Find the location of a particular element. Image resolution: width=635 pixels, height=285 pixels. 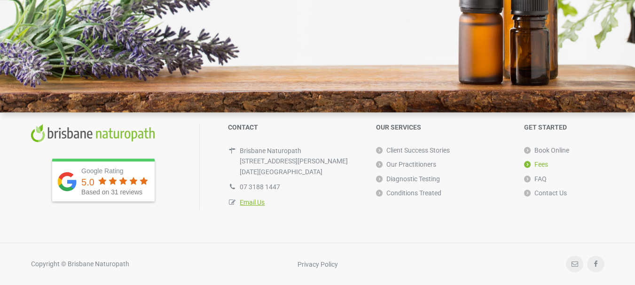

img: Brisbane Naturopath Logo is located at coordinates (93, 133).